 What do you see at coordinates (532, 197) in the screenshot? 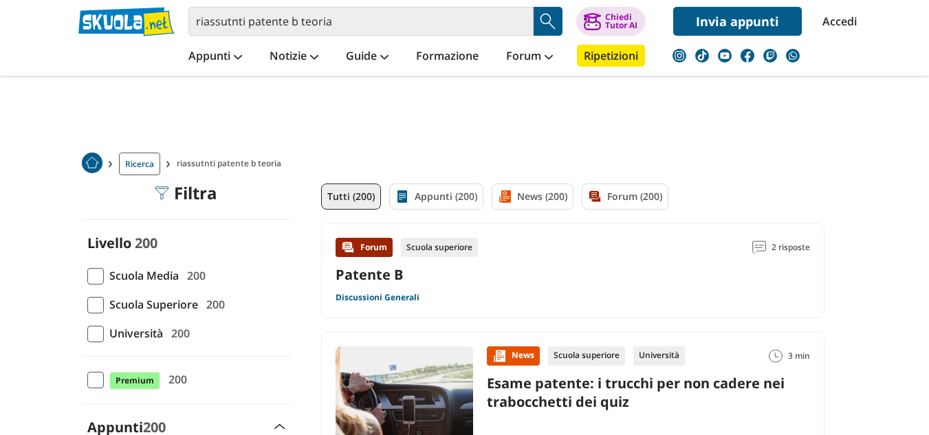
I see `a: News (200)` at bounding box center [532, 197].